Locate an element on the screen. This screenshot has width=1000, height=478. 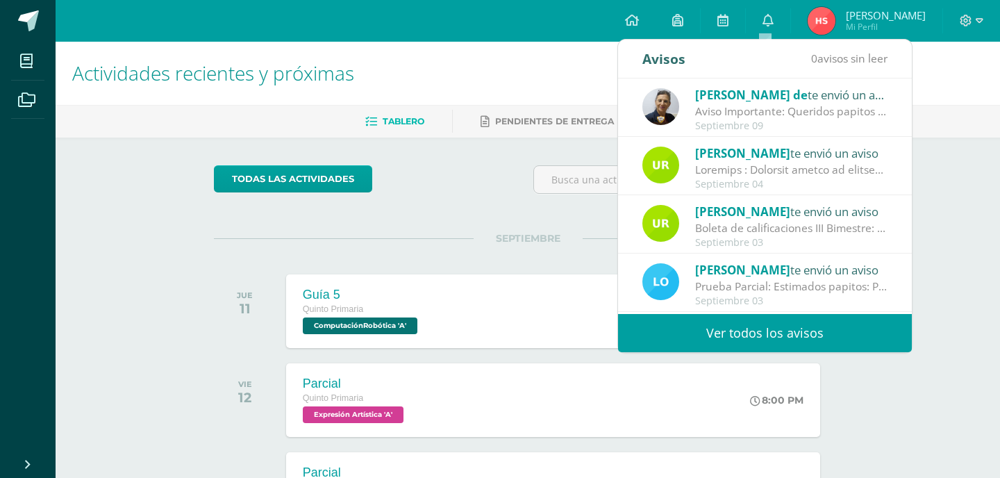
div: Prueba Parcial: Estimados papitos: Por este medio les informo que el día Lunes 8 y miércoles10 se... is located at coordinates (792, 286).